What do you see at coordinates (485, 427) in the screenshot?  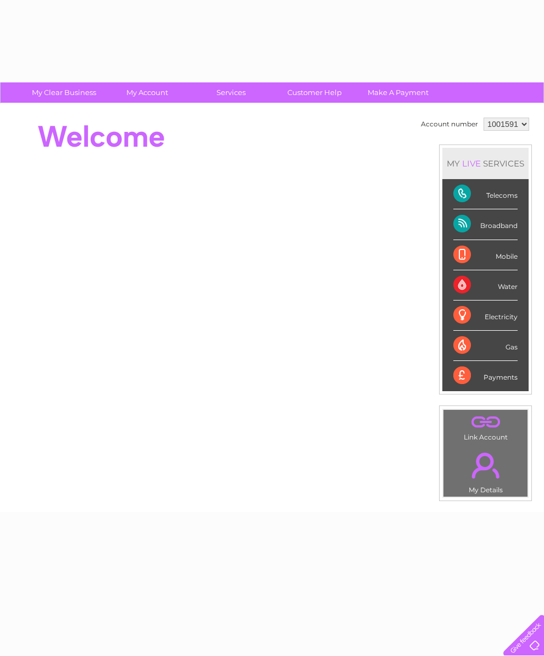 I see `td: Link Account` at bounding box center [485, 427].